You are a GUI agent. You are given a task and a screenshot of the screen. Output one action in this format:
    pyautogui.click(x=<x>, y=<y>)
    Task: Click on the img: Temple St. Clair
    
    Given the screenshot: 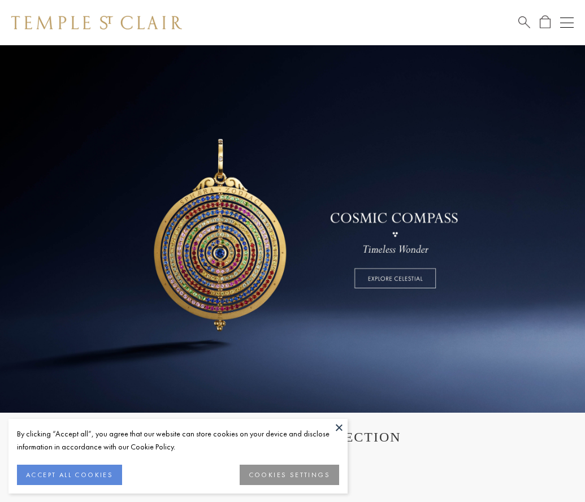 What is the action you would take?
    pyautogui.click(x=97, y=23)
    